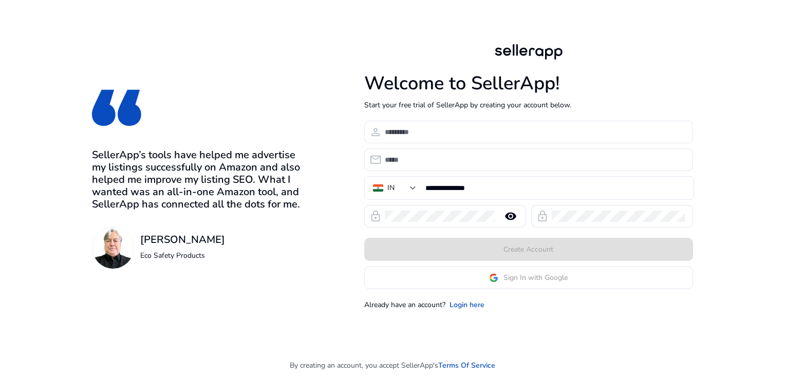 This screenshot has height=379, width=785. Describe the element at coordinates (201, 180) in the screenshot. I see `h3: SellerApp’s tools have helped me advertise my listings successfully on Amazon and also helped me ...` at that location.